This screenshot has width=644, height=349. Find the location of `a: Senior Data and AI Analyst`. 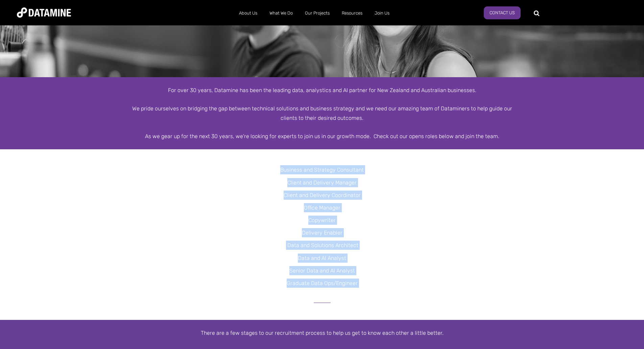

a: Senior Data and AI Analyst is located at coordinates (322, 270).